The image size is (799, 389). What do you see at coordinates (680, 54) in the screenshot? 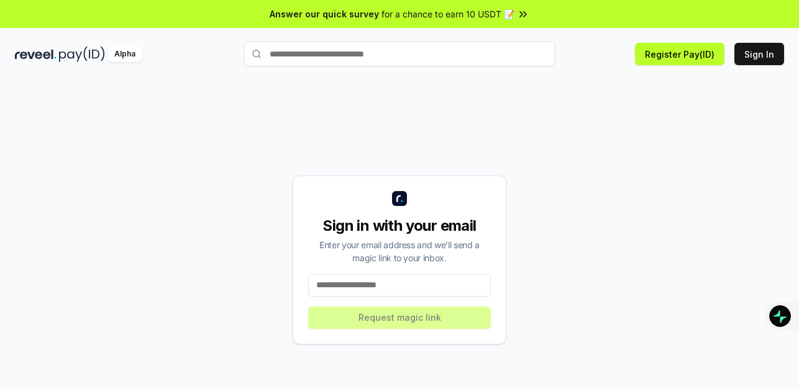
I see `button: Register Pay(ID)` at bounding box center [680, 54].